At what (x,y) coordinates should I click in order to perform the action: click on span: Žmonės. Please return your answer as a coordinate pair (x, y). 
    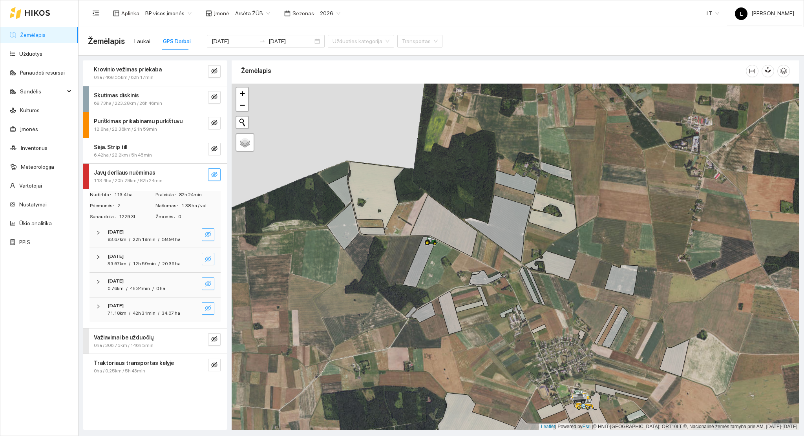
    Looking at the image, I should click on (167, 217).